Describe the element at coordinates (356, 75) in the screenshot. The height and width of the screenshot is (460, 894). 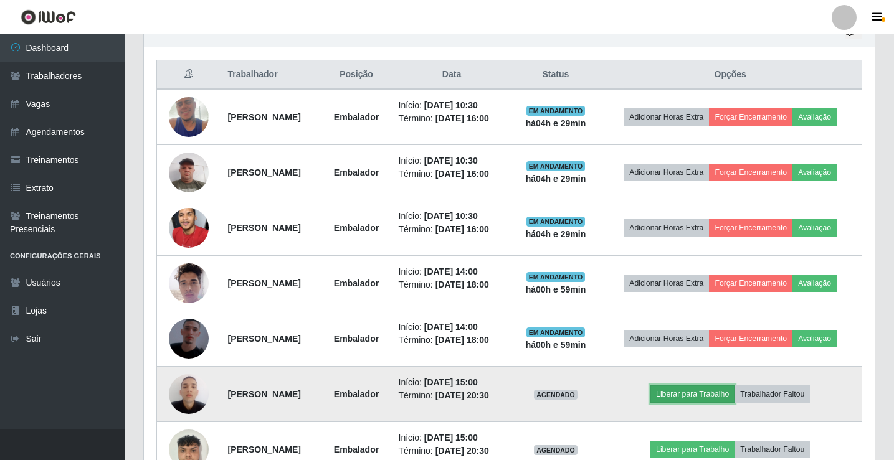
I see `th: Posição` at that location.